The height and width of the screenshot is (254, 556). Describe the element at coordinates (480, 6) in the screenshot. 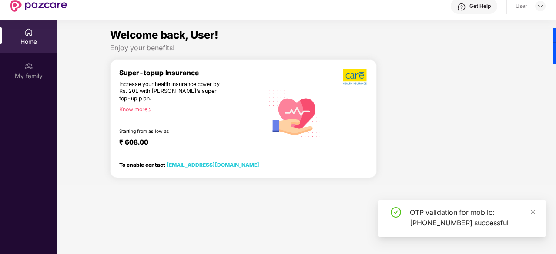

I see `div: Get Help` at that location.